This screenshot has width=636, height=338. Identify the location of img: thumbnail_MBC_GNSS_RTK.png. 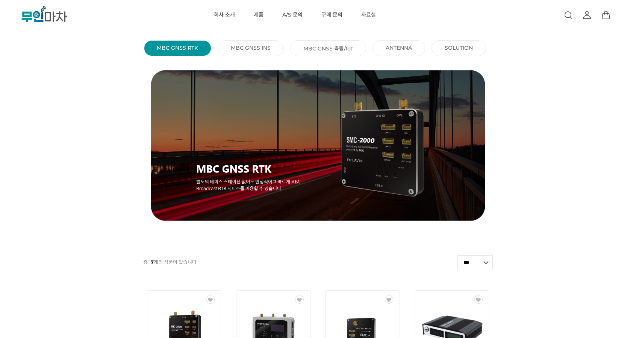
(318, 145).